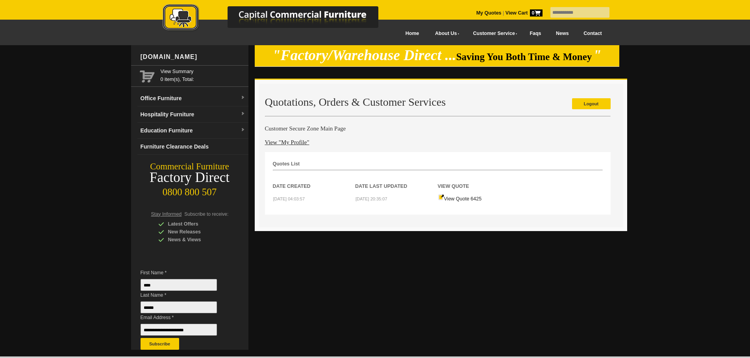  What do you see at coordinates (438, 102) in the screenshot?
I see `h2: Quotations, Orders & Customer Services` at bounding box center [438, 102].